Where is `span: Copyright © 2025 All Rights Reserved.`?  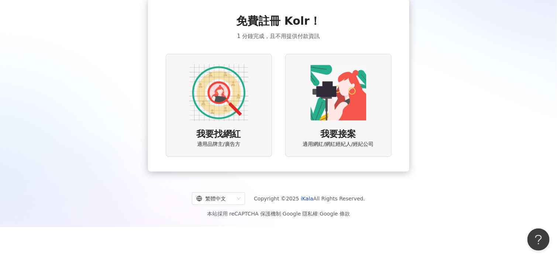 span: Copyright © 2025 All Rights Reserved. is located at coordinates (309, 199).